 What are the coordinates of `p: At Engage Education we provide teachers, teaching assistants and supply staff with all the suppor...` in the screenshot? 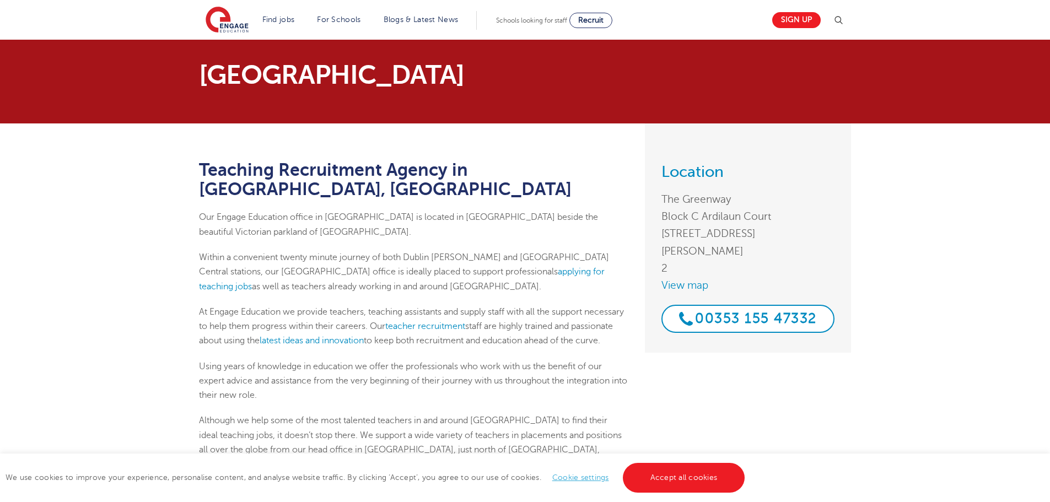 It's located at (413, 326).